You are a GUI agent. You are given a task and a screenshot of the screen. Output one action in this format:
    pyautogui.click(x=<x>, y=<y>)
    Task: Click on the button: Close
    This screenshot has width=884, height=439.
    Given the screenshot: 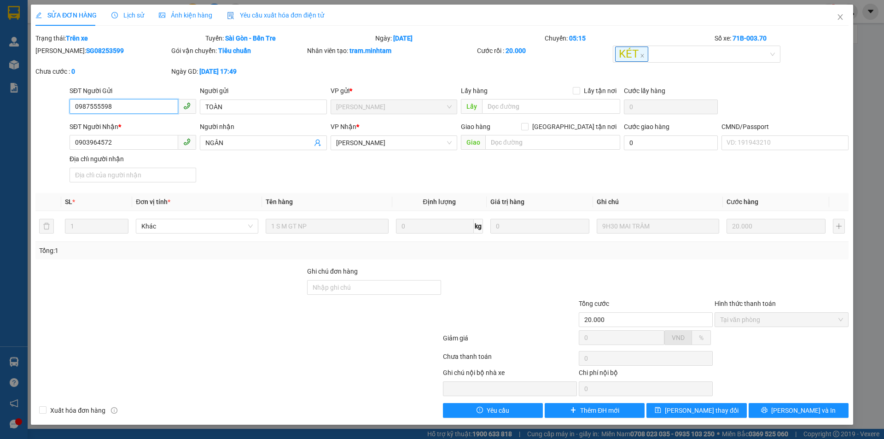 What is the action you would take?
    pyautogui.click(x=840, y=17)
    